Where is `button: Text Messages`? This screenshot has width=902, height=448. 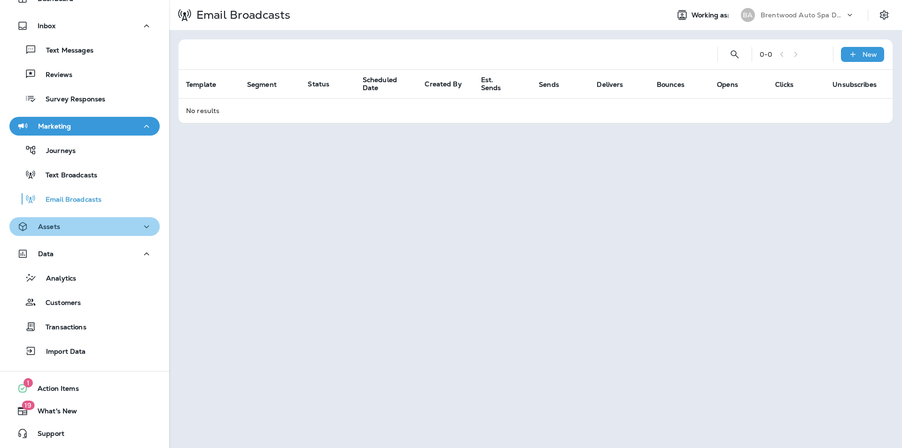 button: Text Messages is located at coordinates (85, 50).